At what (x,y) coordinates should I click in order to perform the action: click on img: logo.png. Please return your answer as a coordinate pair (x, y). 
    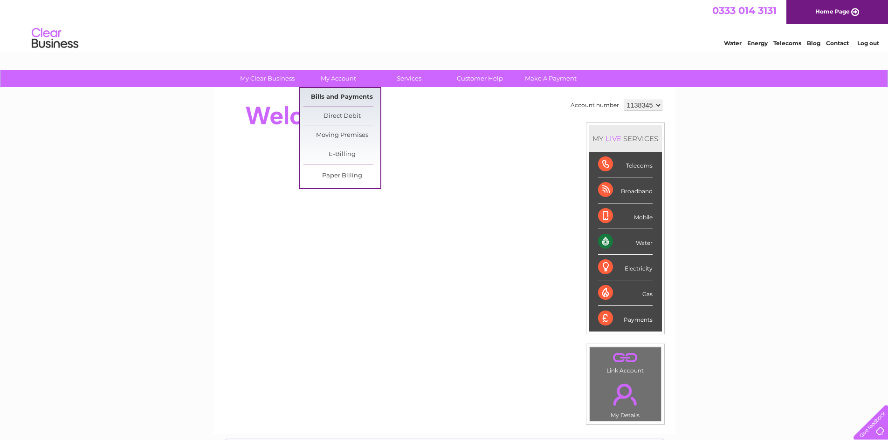
    Looking at the image, I should click on (55, 38).